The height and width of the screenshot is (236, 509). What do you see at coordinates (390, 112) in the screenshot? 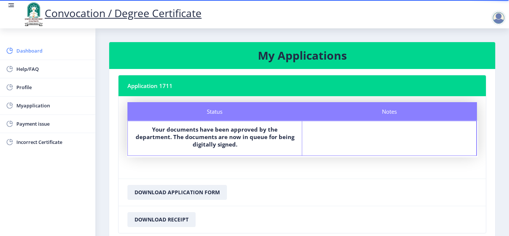
I see `div: Notes` at bounding box center [390, 112].